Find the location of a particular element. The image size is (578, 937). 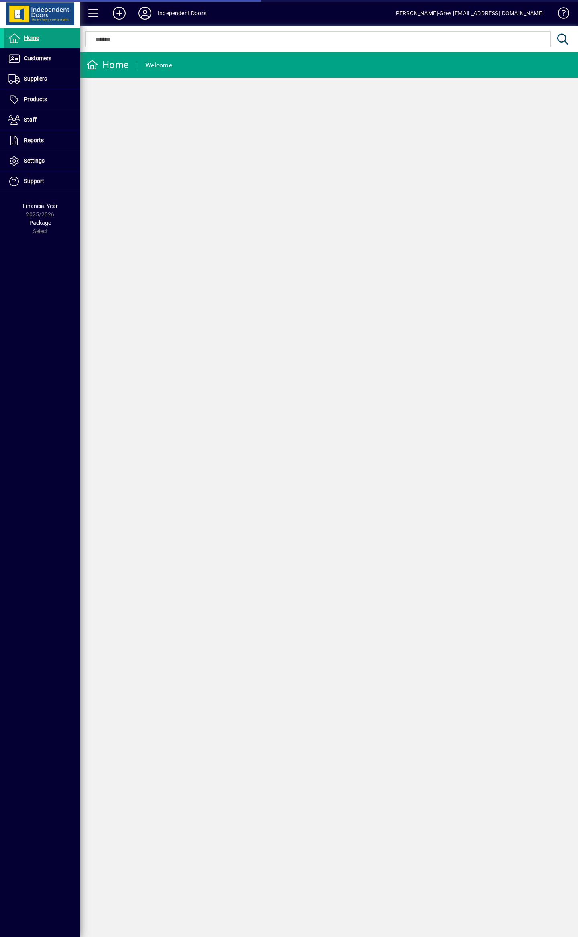

span: Suppliers is located at coordinates (35, 79).